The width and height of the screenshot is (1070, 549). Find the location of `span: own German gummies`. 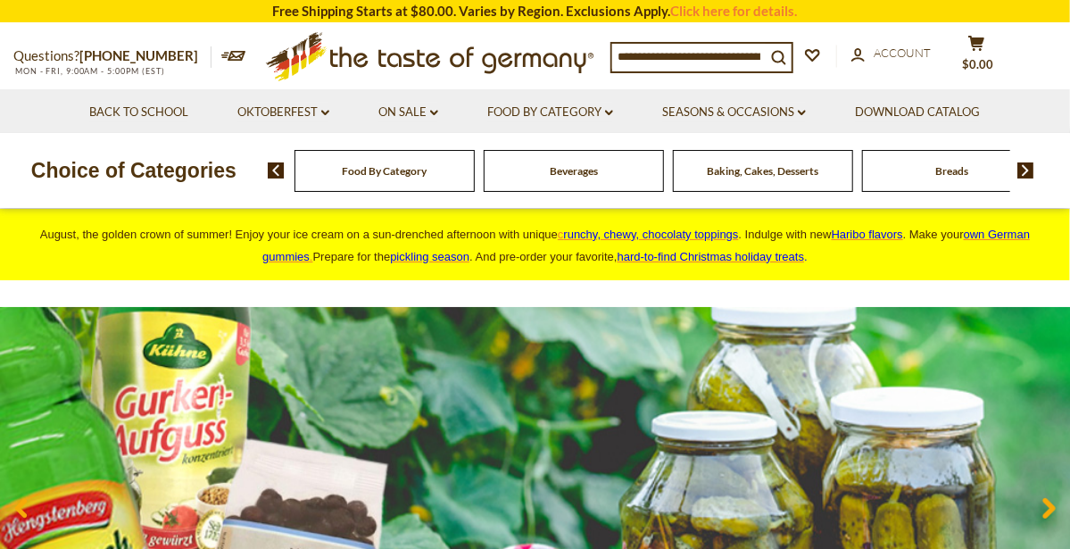

span: own German gummies is located at coordinates (646, 245).